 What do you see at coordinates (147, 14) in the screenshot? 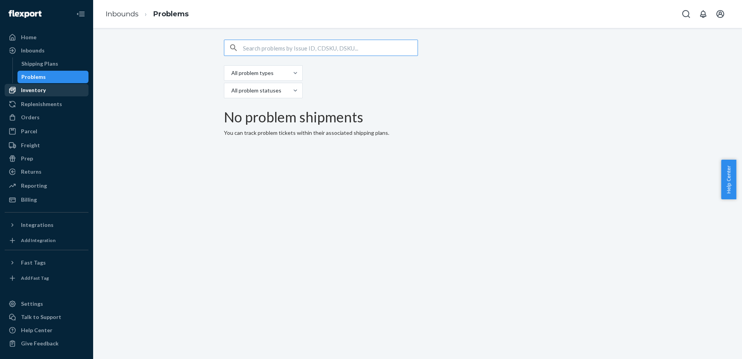
I see `ol: breadcrumbs` at bounding box center [147, 14].